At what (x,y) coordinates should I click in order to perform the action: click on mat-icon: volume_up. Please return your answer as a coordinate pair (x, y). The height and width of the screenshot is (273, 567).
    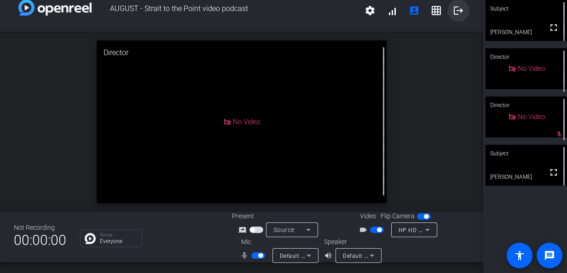
    Looking at the image, I should click on (329, 256).